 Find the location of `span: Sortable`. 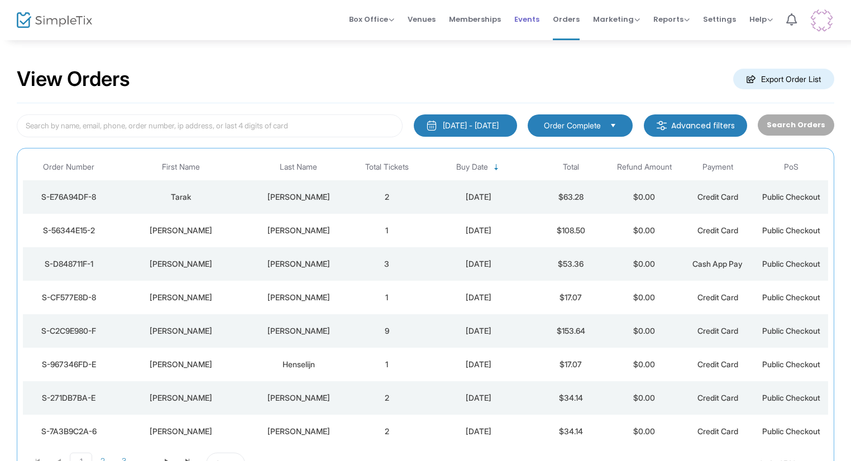

span: Sortable is located at coordinates (496, 167).